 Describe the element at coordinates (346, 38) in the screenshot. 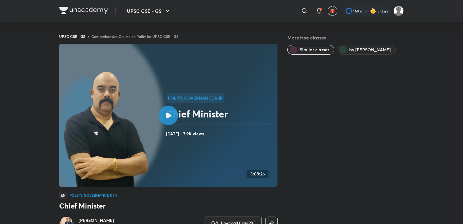

I see `h5: More free classes` at that location.